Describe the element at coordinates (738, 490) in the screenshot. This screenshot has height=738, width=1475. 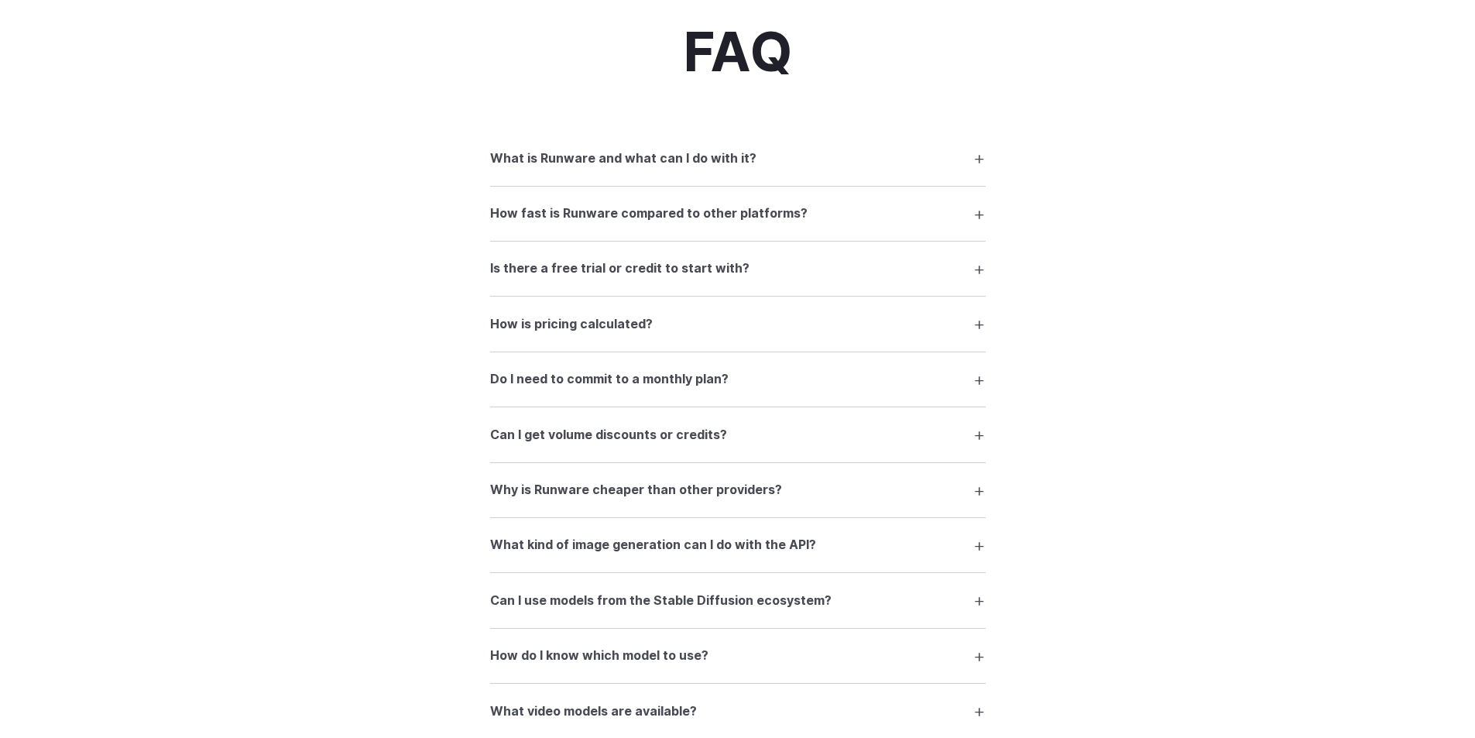
I see `summary: Why is Runware cheaper than other providers?` at that location.